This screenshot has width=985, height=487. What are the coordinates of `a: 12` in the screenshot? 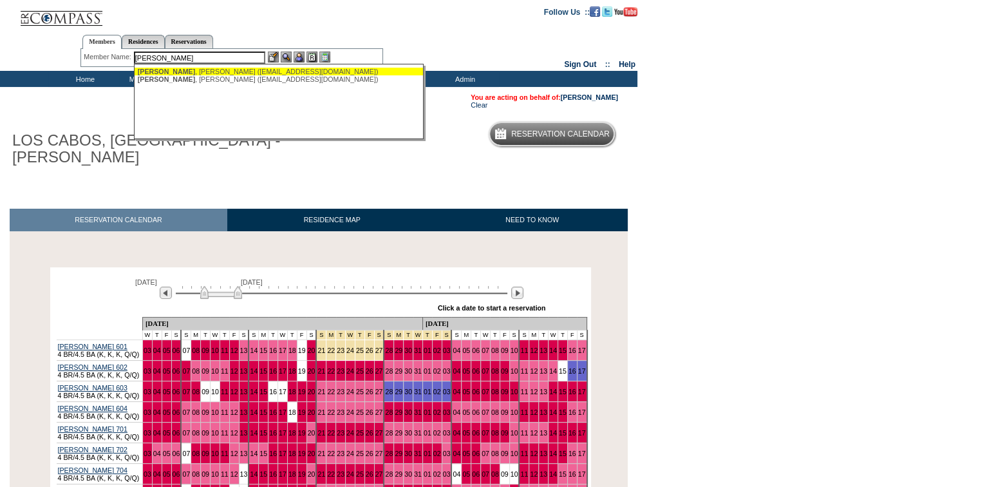 It's located at (234, 453).